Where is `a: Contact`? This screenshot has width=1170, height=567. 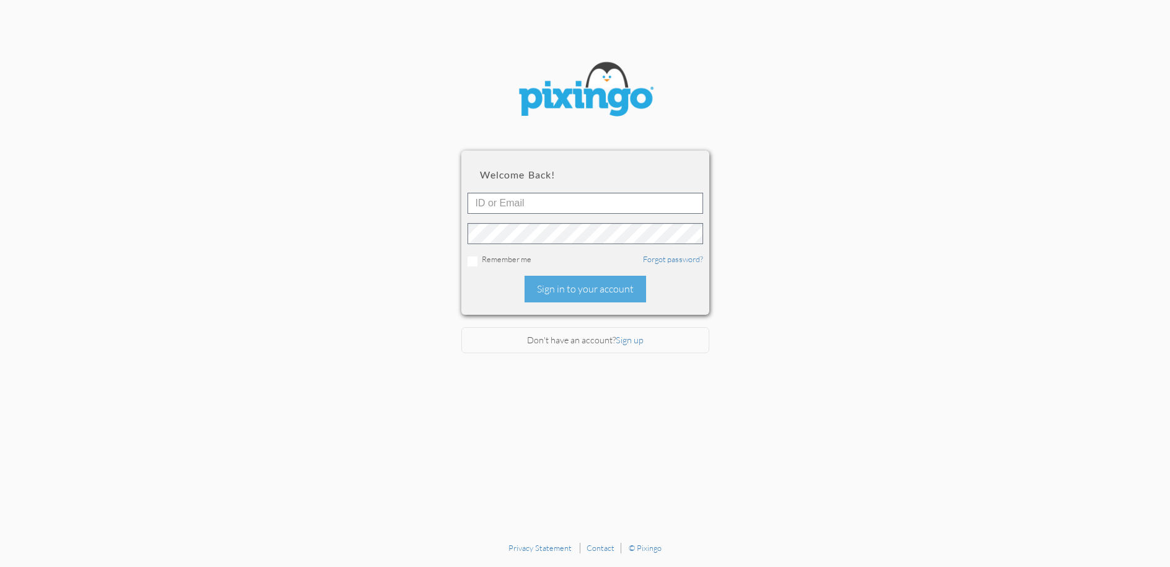 a: Contact is located at coordinates (600, 548).